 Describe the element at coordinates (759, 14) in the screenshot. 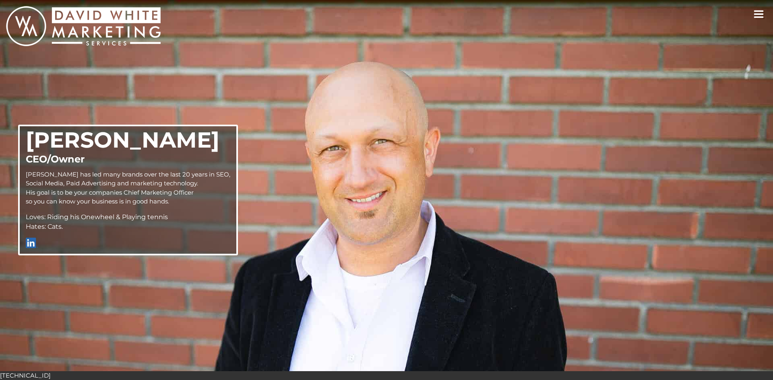

I see `button: toggle navigation` at that location.